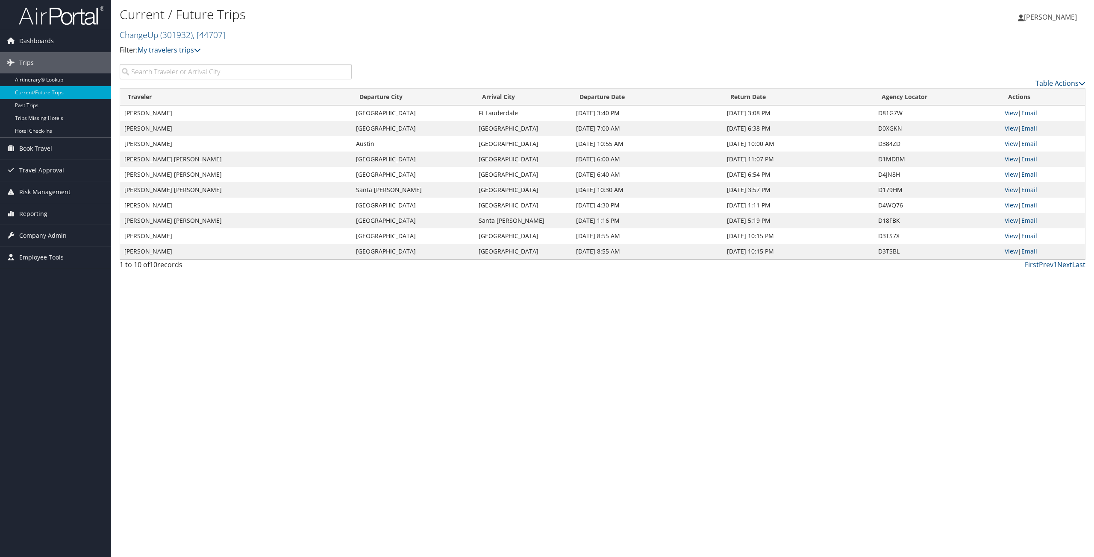  I want to click on span: Company Admin, so click(43, 236).